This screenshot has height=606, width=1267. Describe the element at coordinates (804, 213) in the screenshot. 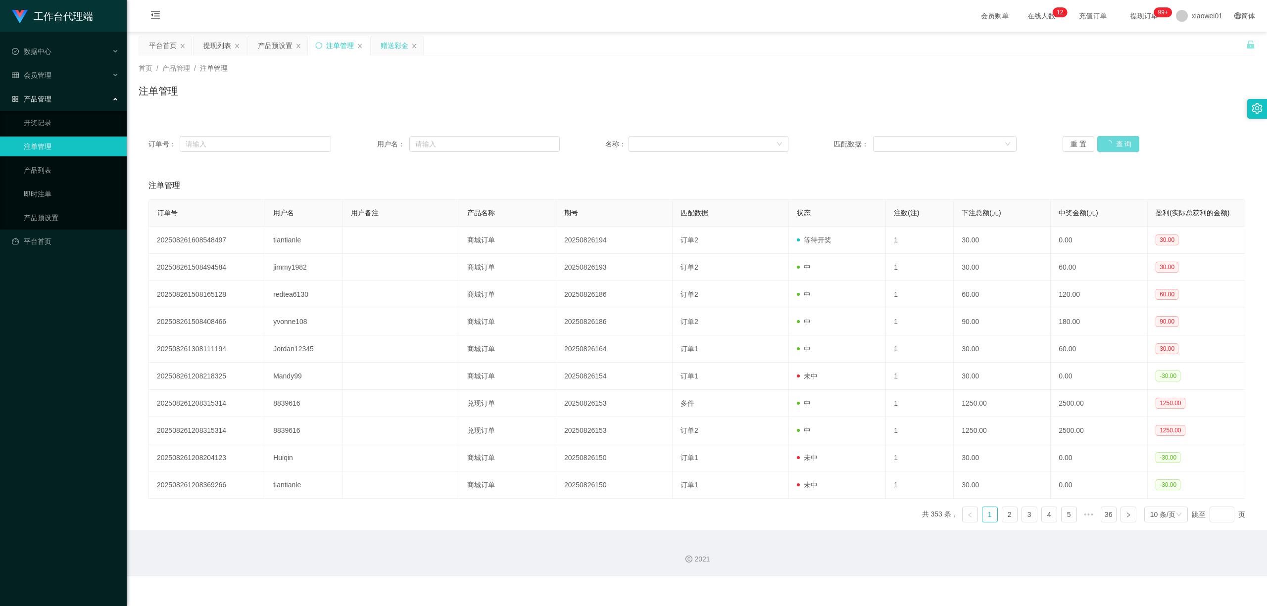

I see `span: 状态` at that location.